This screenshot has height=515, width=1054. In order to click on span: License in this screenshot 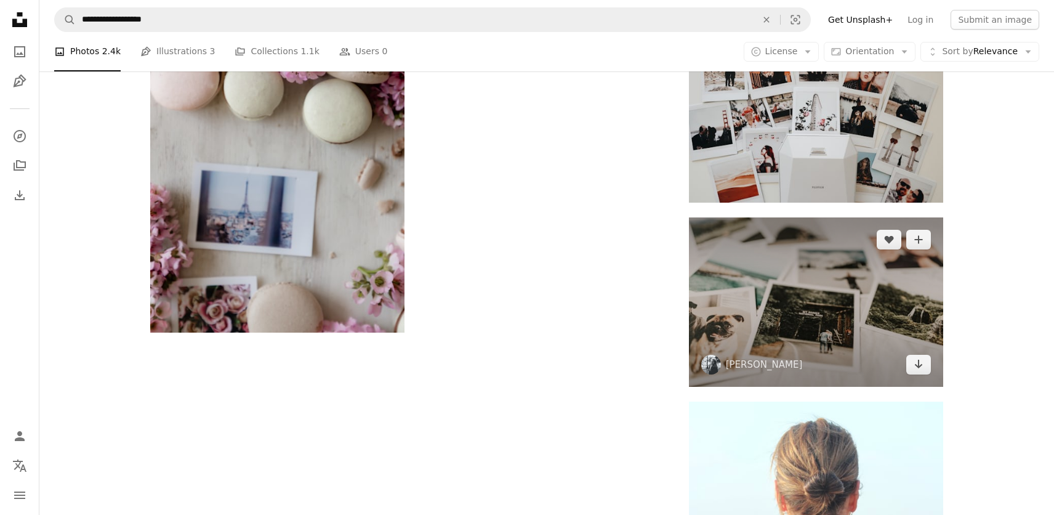, I will do `click(782, 51)`.